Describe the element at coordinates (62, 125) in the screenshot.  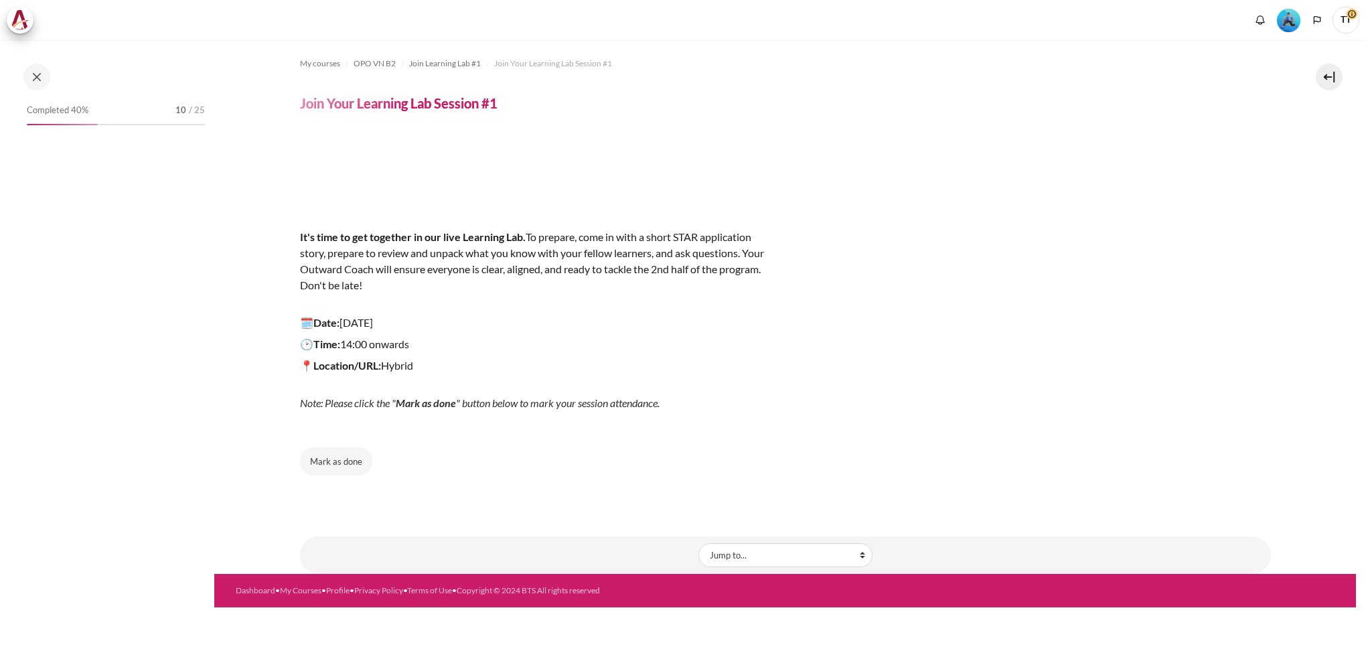
I see `div: 40%` at that location.